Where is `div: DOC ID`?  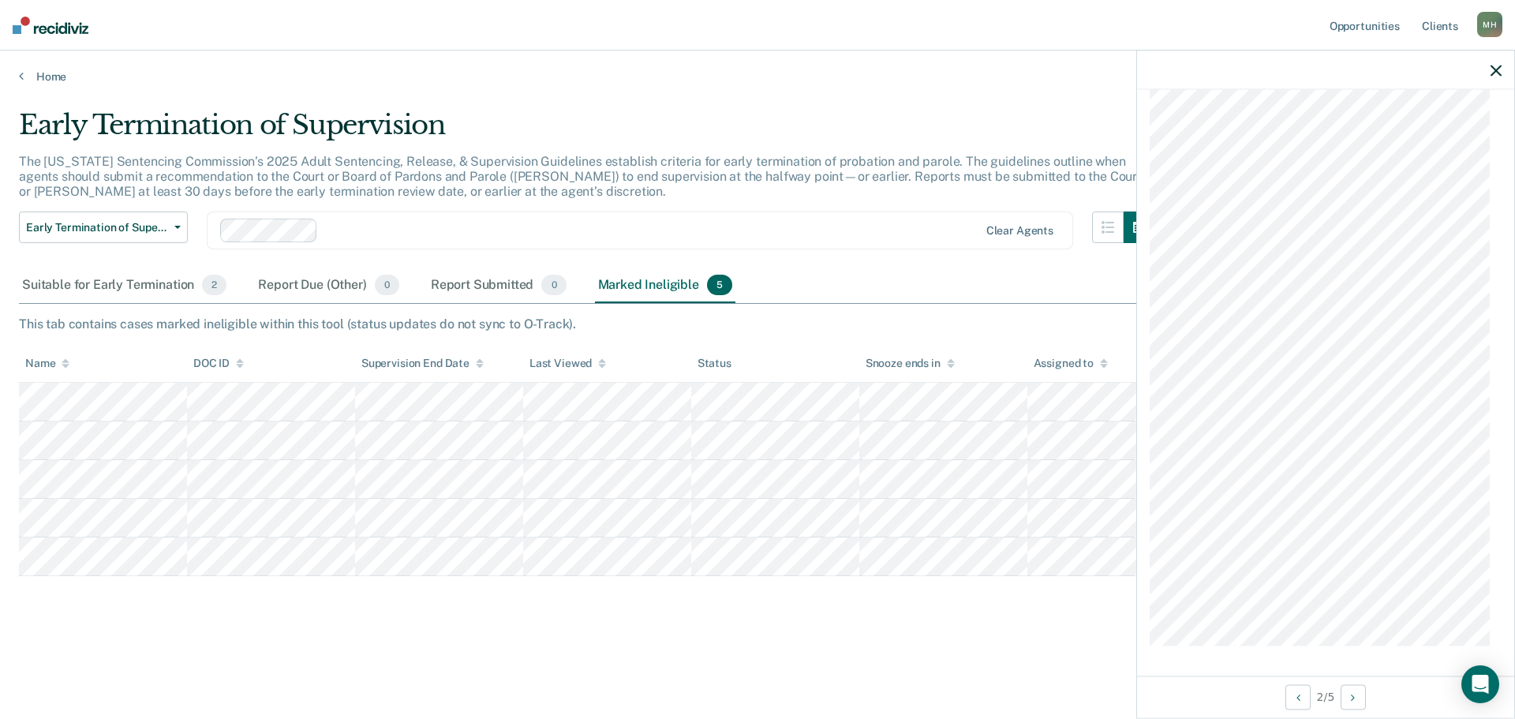 div: DOC ID is located at coordinates (219, 363).